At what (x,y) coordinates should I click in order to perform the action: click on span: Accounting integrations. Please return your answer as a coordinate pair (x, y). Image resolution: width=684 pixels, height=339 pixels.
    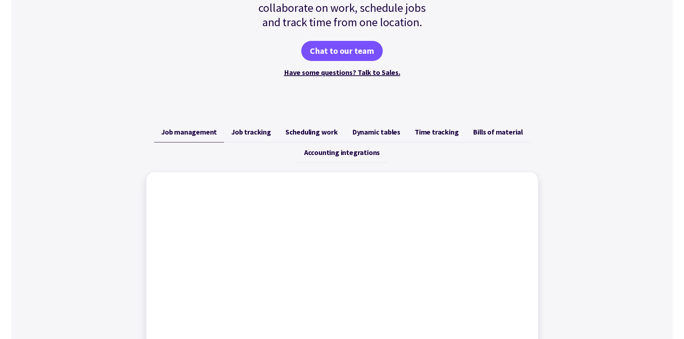
    Looking at the image, I should click on (342, 153).